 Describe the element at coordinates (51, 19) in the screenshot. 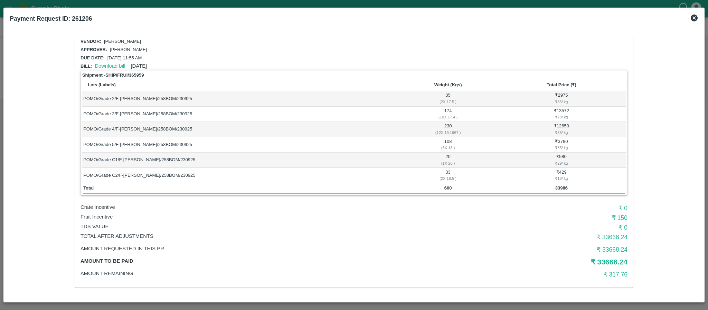

I see `b: Payment Request ID: 261206` at that location.